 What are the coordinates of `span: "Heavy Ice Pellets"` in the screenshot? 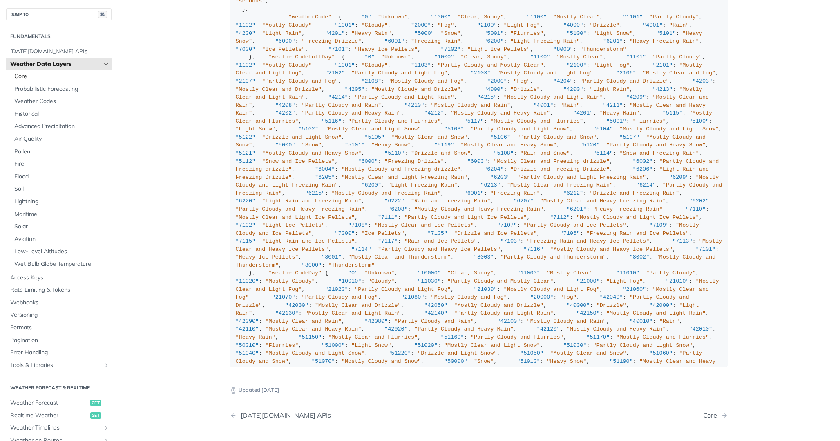 It's located at (267, 257).